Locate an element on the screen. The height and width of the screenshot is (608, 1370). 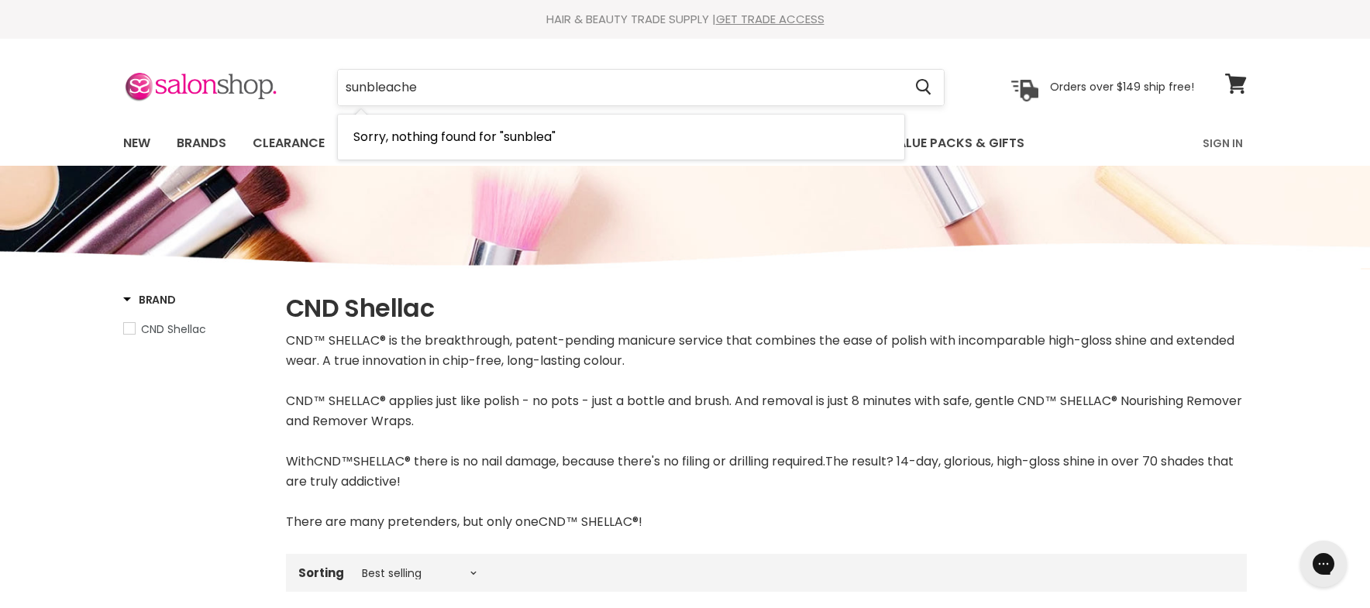
a: New is located at coordinates (136, 143).